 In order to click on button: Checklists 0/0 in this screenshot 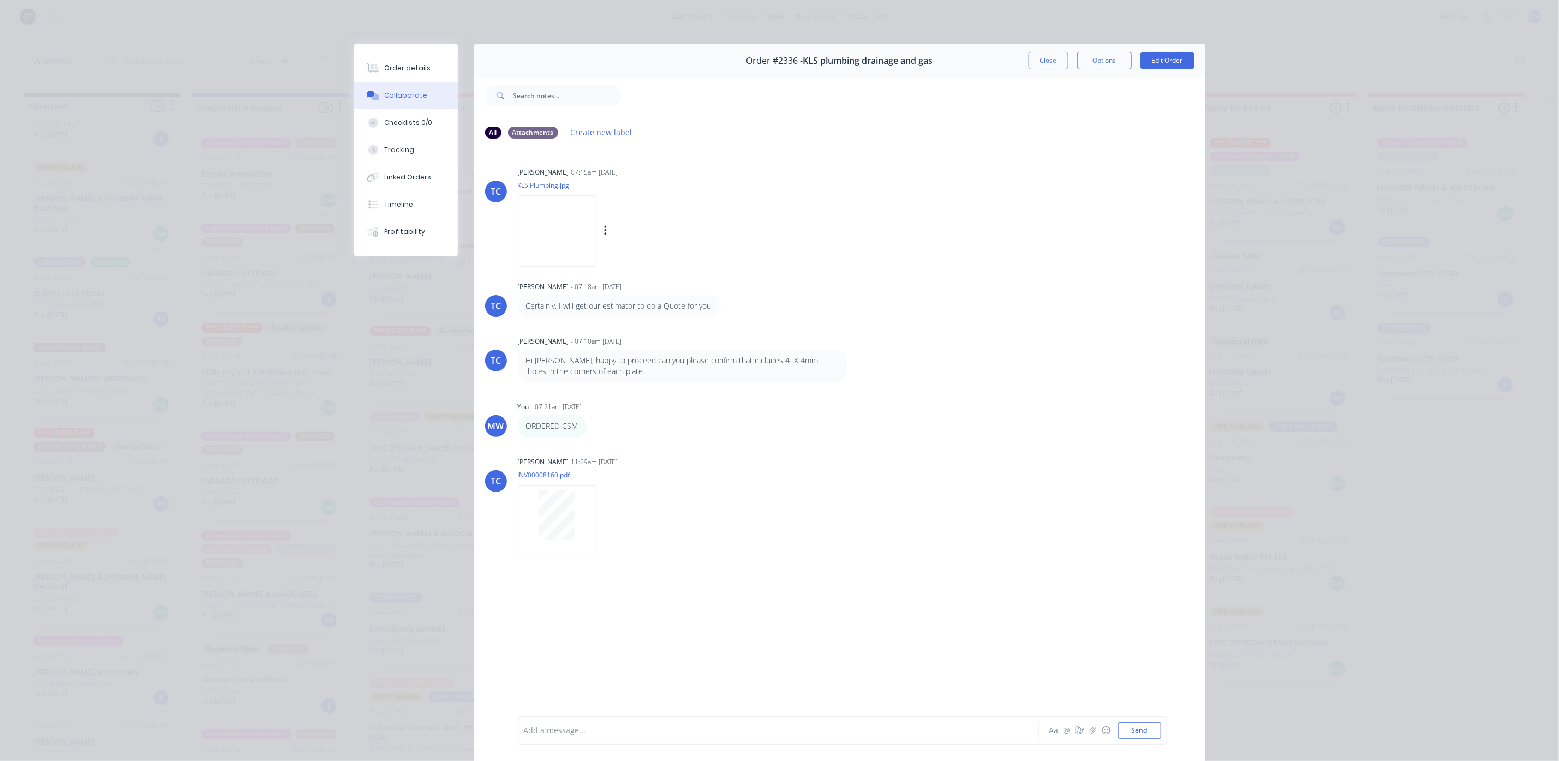, I will do `click(406, 123)`.